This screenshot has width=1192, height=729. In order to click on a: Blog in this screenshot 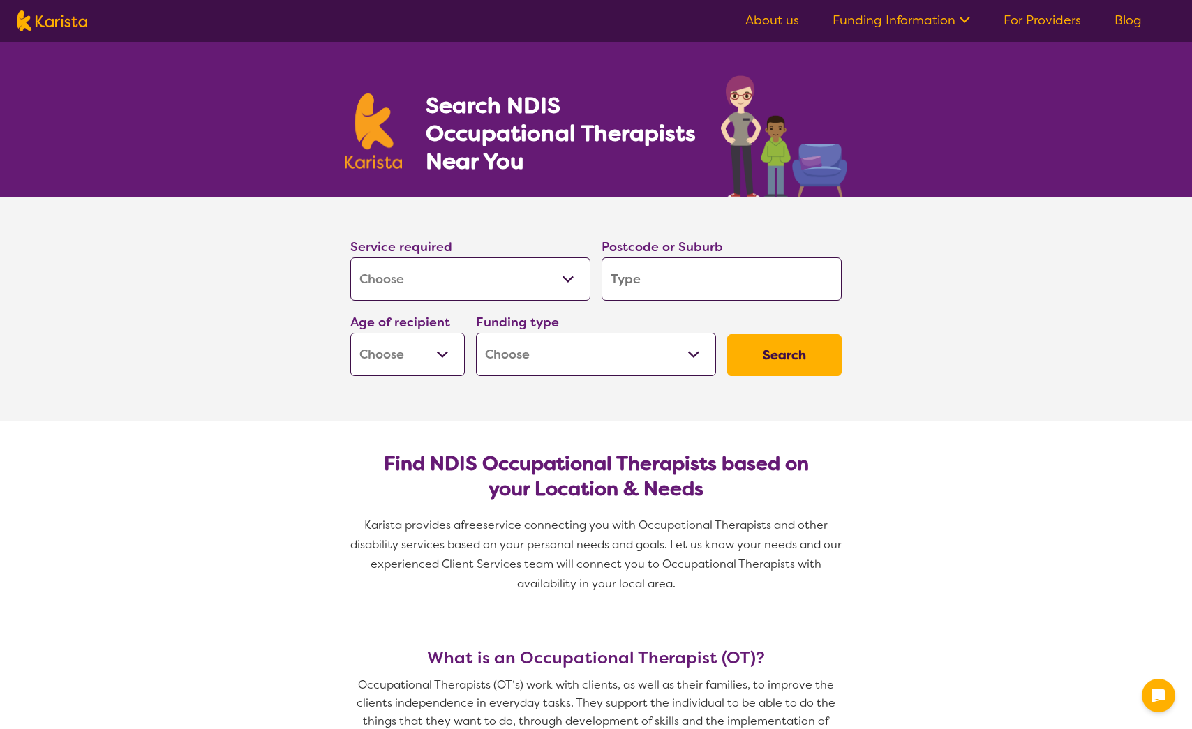, I will do `click(1127, 20)`.